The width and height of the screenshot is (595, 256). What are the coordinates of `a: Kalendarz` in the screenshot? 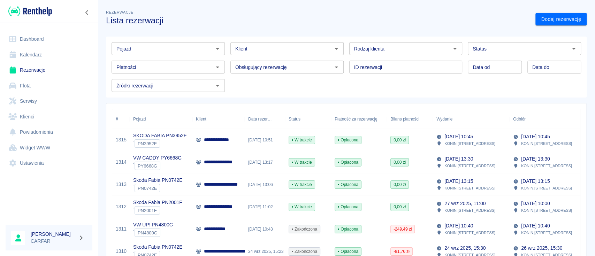 It's located at (49, 55).